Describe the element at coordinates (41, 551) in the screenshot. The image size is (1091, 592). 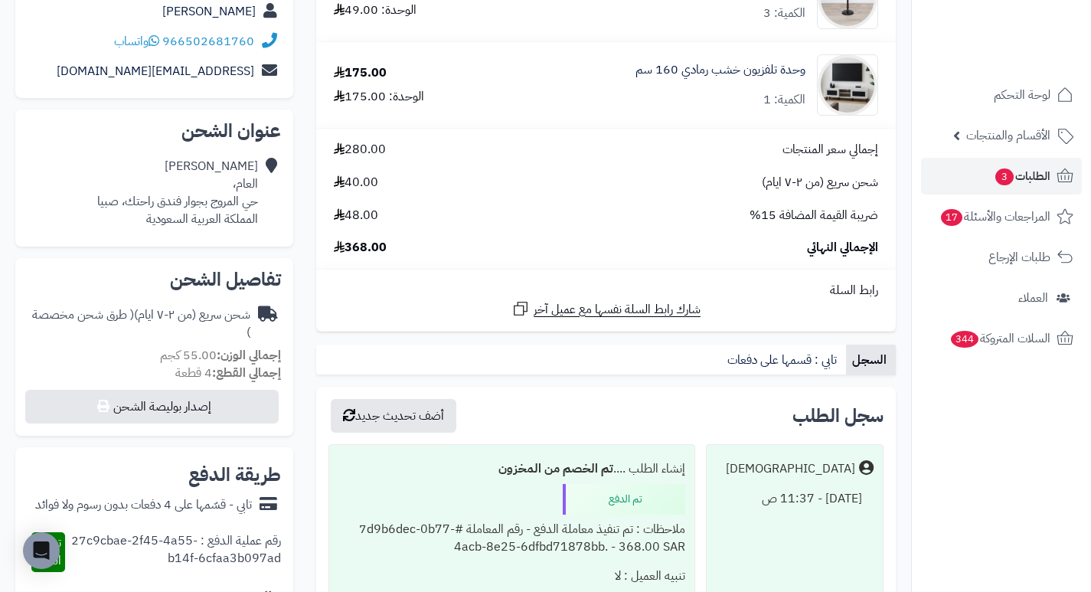
I see `div: Open Intercom Messenger` at that location.